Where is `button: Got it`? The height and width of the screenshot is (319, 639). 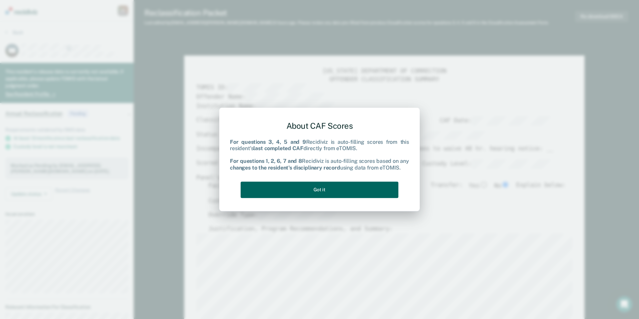
button: Got it is located at coordinates (320, 190).